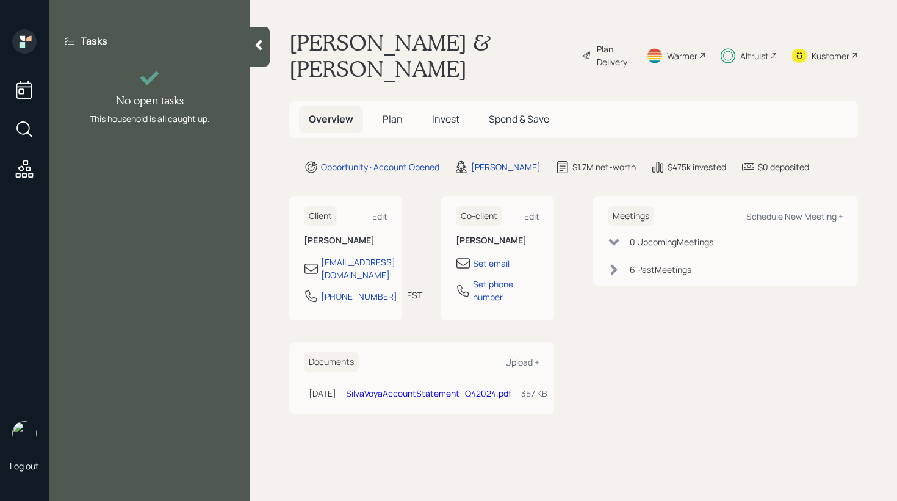 Image resolution: width=897 pixels, height=501 pixels. I want to click on div: Kustomer, so click(830, 56).